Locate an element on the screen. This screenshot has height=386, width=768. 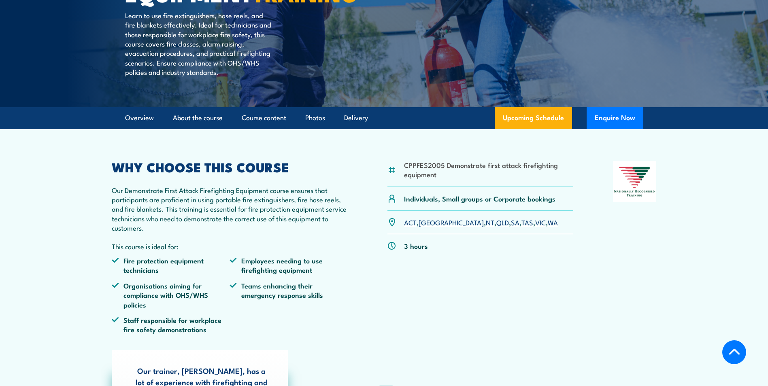
p: Our Demonstrate First Attack Firefighting Equipment course ensures that participants are proficie... is located at coordinates (230, 209).